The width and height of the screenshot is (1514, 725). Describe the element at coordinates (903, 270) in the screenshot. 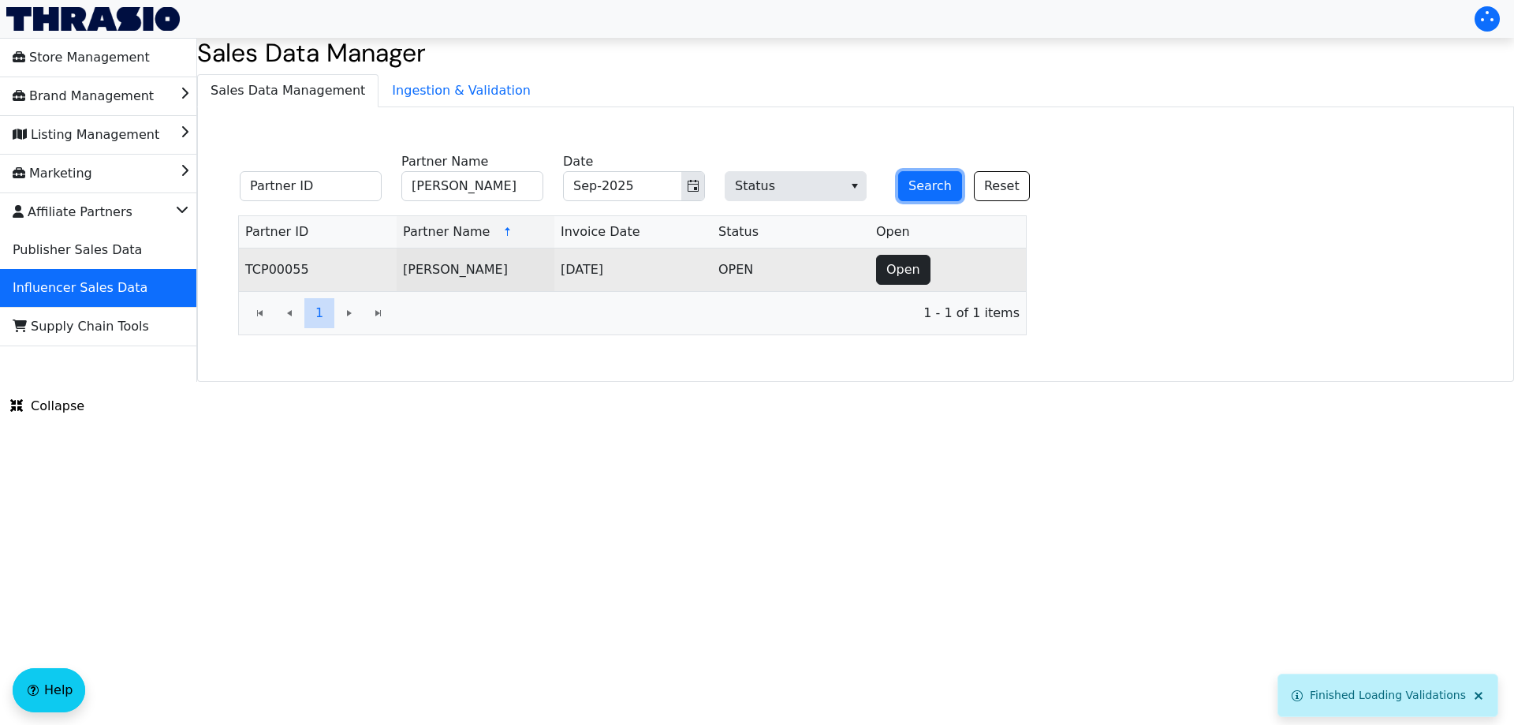

I see `button: Open` at that location.